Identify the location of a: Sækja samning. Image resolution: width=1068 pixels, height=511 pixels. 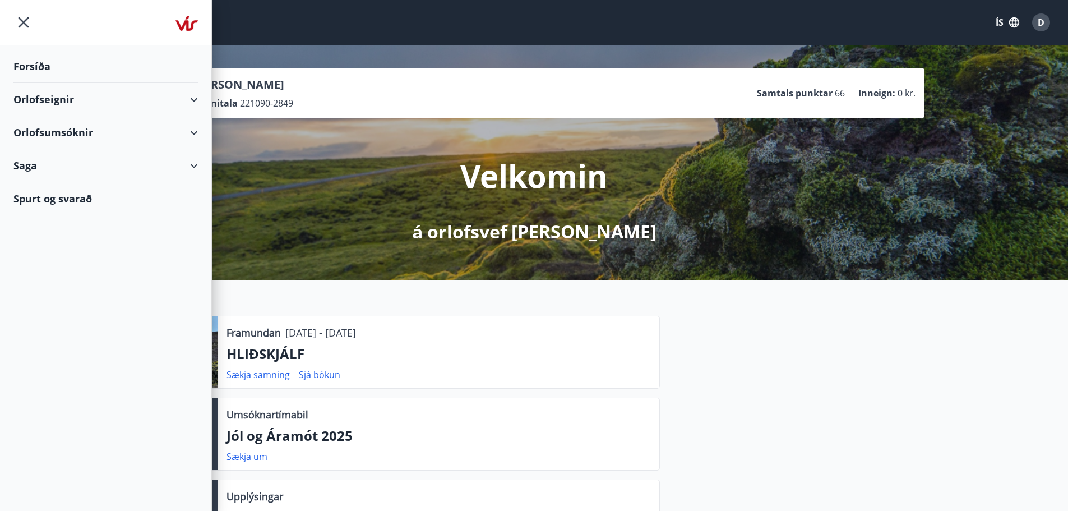
(258, 375).